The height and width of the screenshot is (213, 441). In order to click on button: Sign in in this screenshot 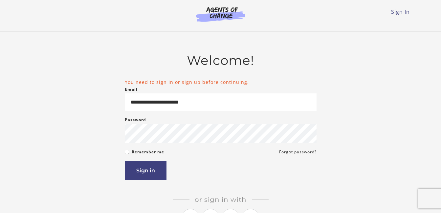, I will do `click(145, 171)`.